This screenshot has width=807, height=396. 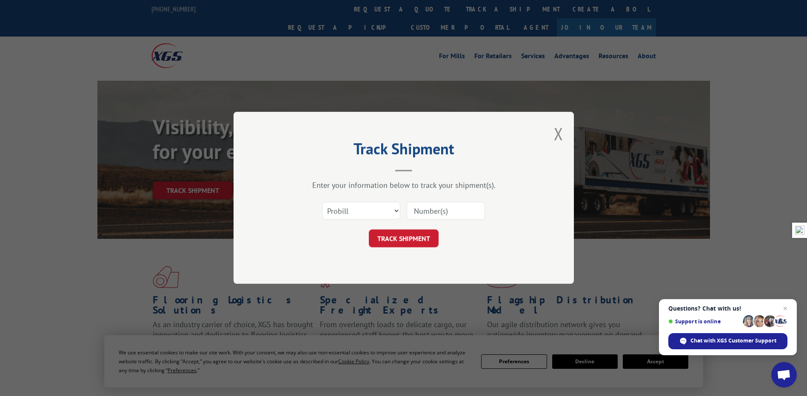 I want to click on span: Chat with XGS Customer Support, so click(x=733, y=341).